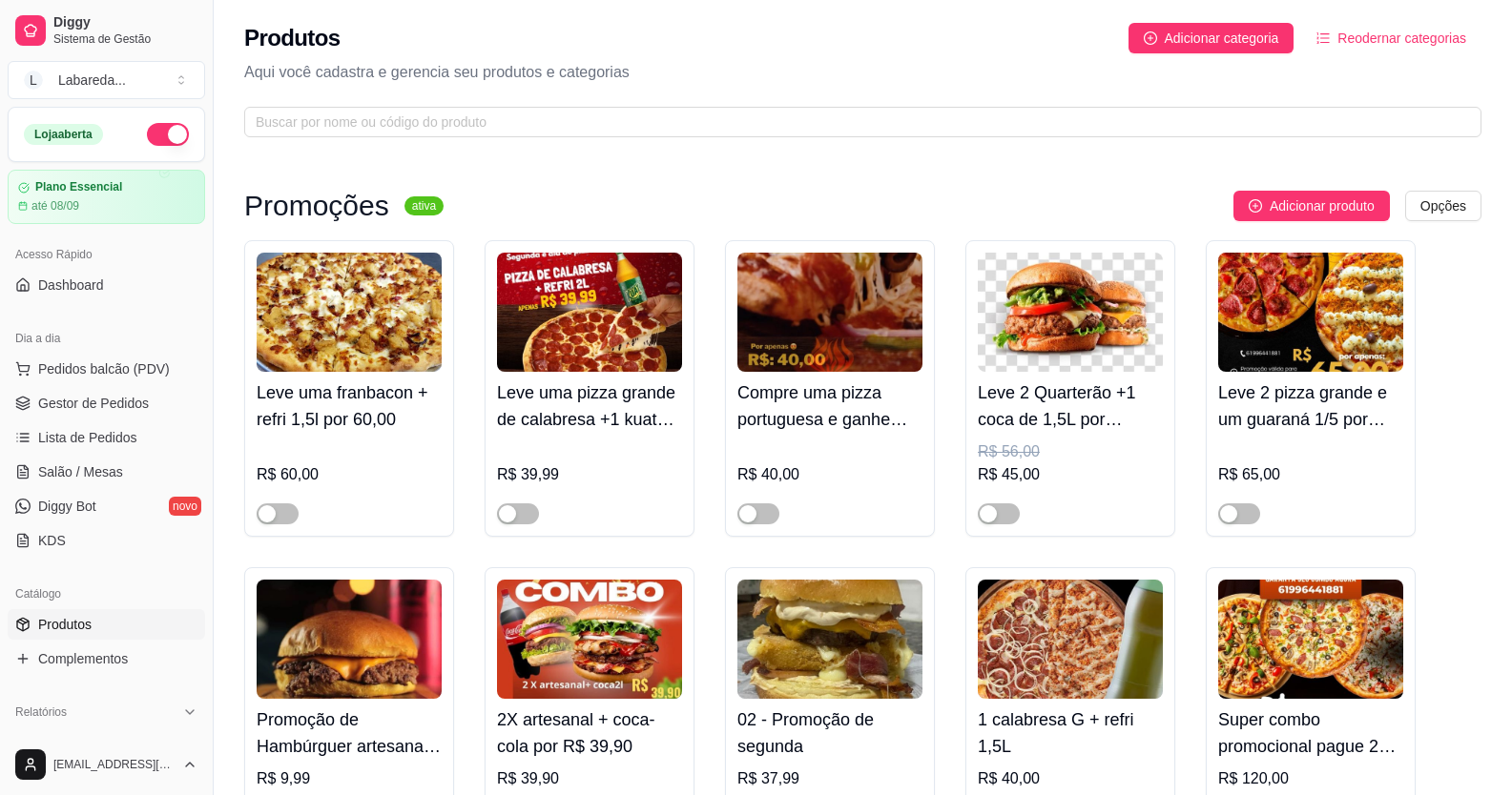  What do you see at coordinates (106, 472) in the screenshot?
I see `a: Salão / Mesas` at bounding box center [106, 472].